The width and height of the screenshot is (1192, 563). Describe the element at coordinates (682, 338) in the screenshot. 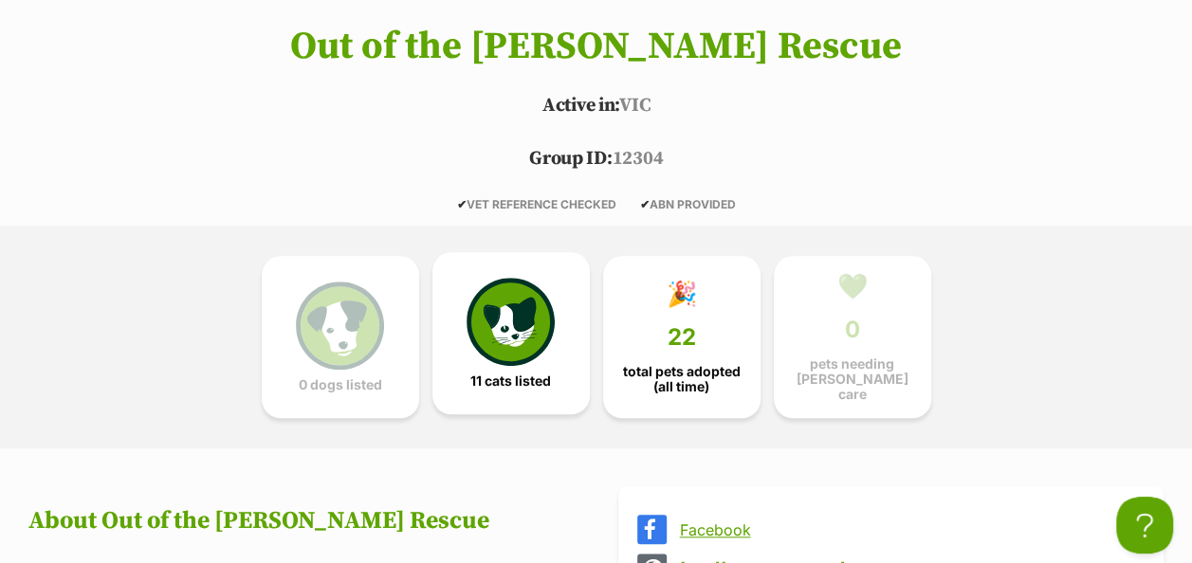

I see `a: 🎉 22 total pets adopted (all time)` at that location.